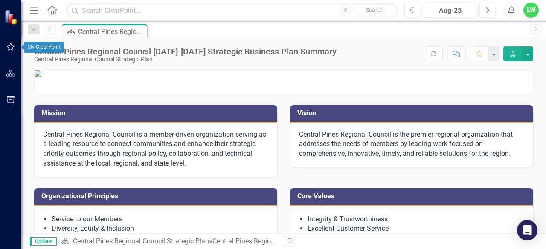 Image resolution: width=546 pixels, height=249 pixels. I want to click on p: Central Pines Regional Council is a member-driven organization serving as a leading resource to c..., so click(156, 149).